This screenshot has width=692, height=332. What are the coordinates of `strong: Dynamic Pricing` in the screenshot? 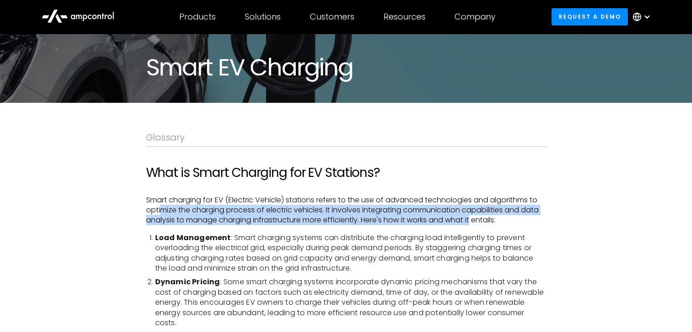 It's located at (187, 282).